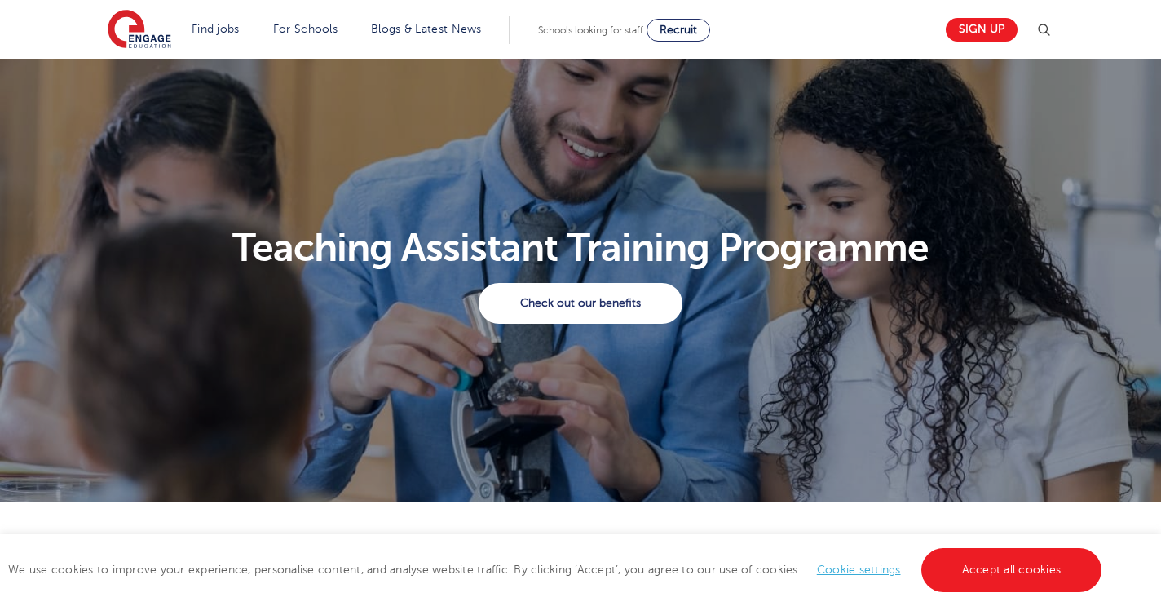 The width and height of the screenshot is (1161, 606). Describe the element at coordinates (982, 29) in the screenshot. I see `a: Sign up` at that location.